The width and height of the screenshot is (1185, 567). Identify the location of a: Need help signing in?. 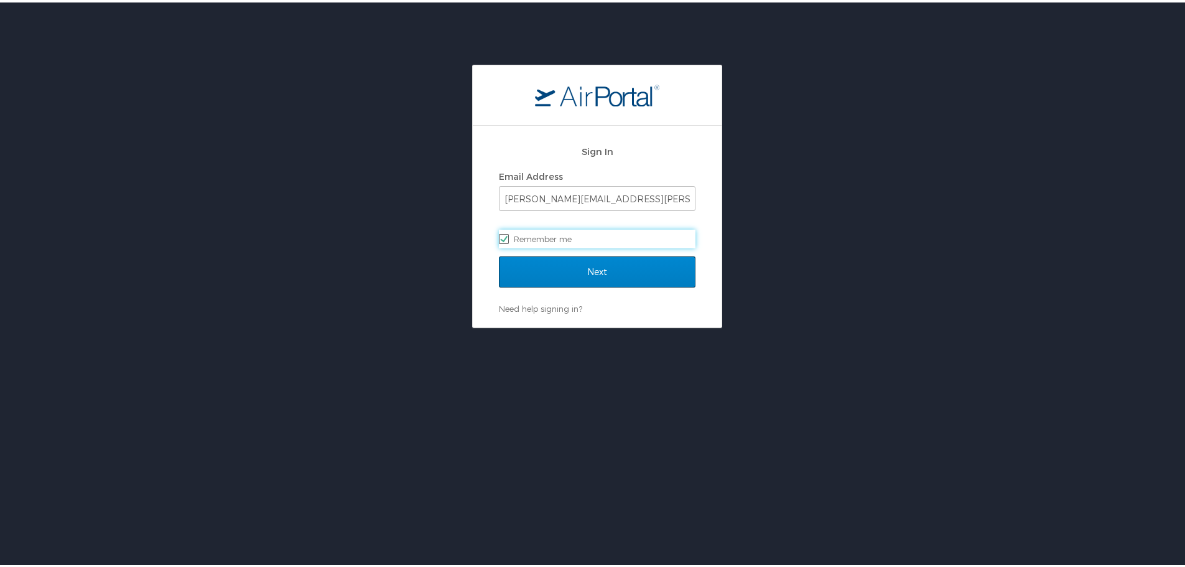
(540, 306).